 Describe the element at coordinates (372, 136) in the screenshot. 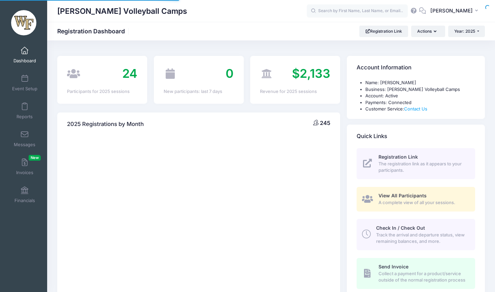

I see `h4: Quick Links` at that location.